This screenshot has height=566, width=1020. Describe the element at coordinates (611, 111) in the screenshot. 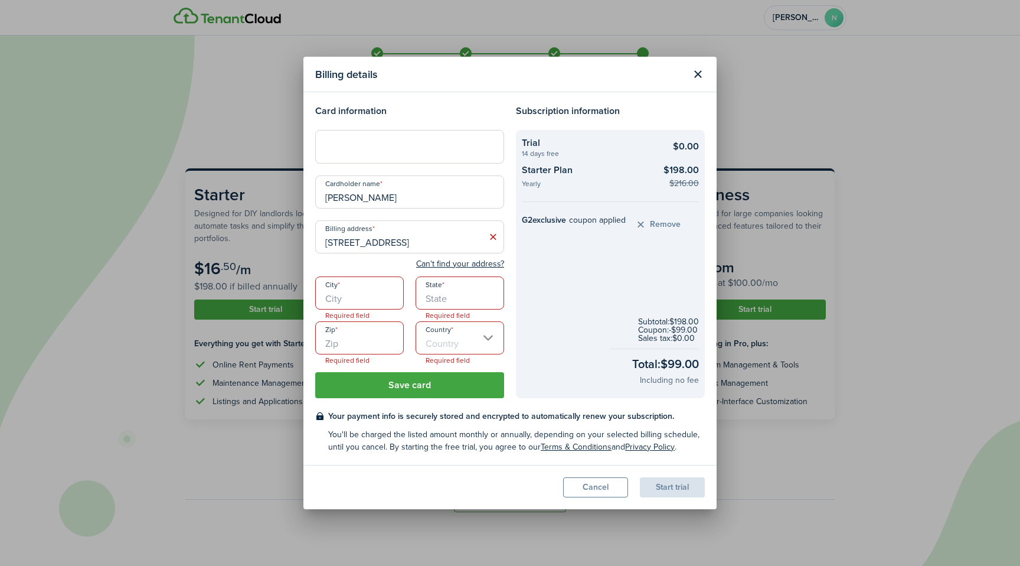

I see `h4: Subscription information` at that location.